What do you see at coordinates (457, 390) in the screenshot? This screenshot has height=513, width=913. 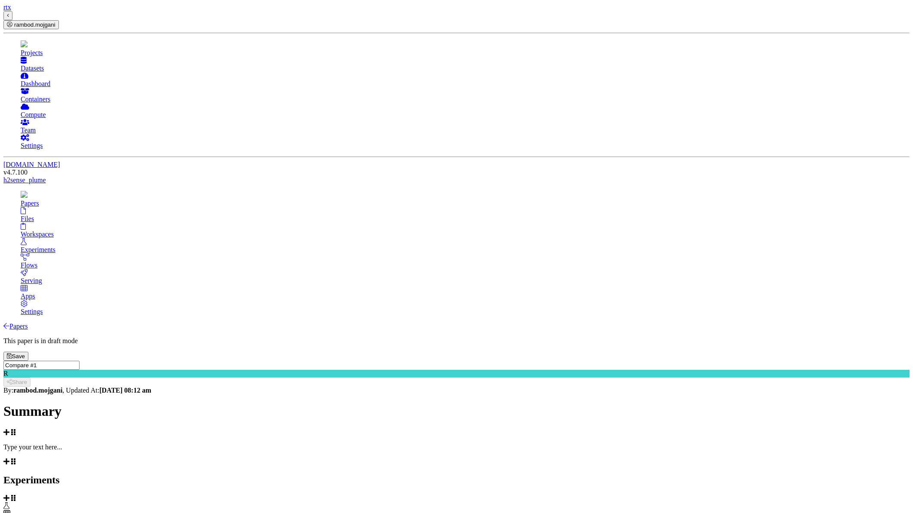 I see `div: By: , Updated At:` at bounding box center [457, 390].